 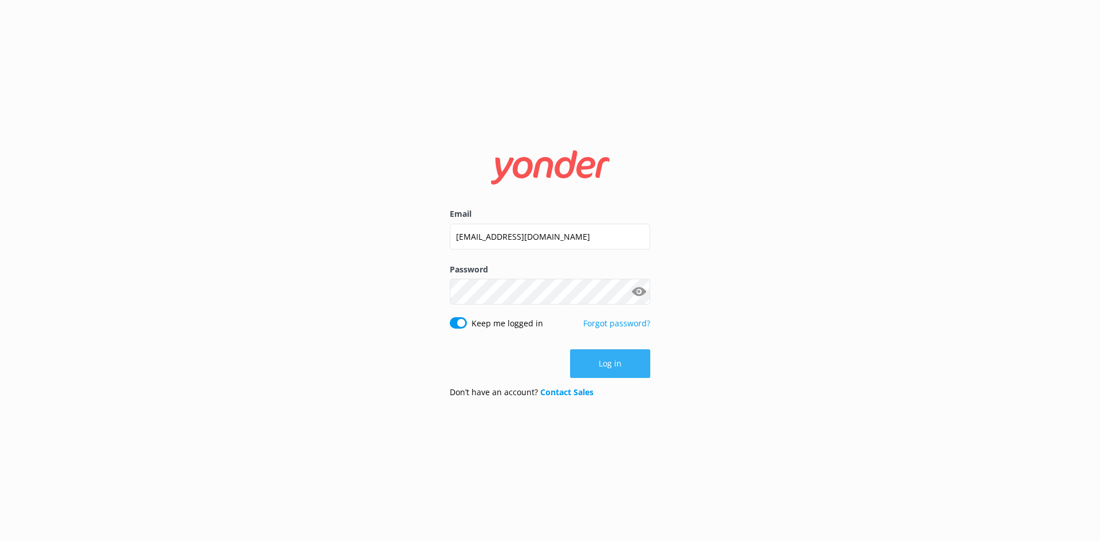 What do you see at coordinates (567, 391) in the screenshot?
I see `a: Contact Sales` at bounding box center [567, 391].